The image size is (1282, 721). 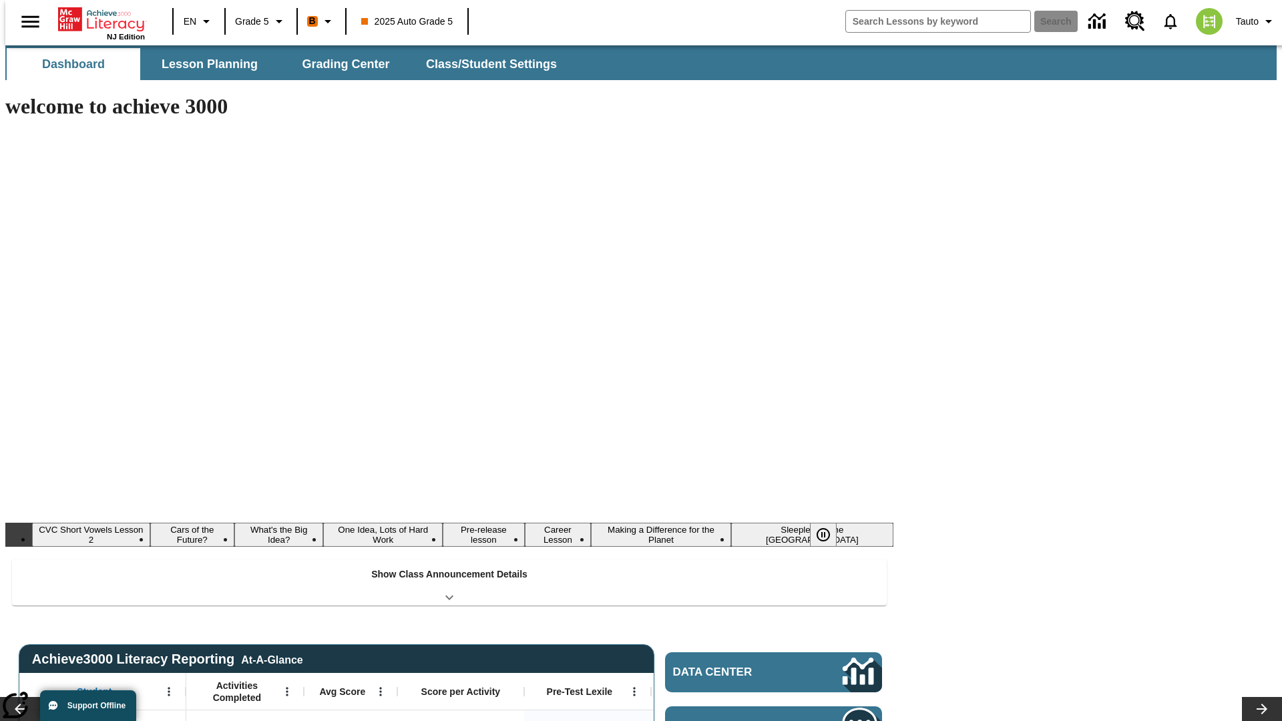 What do you see at coordinates (342, 692) in the screenshot?
I see `span: Avg Score` at bounding box center [342, 692].